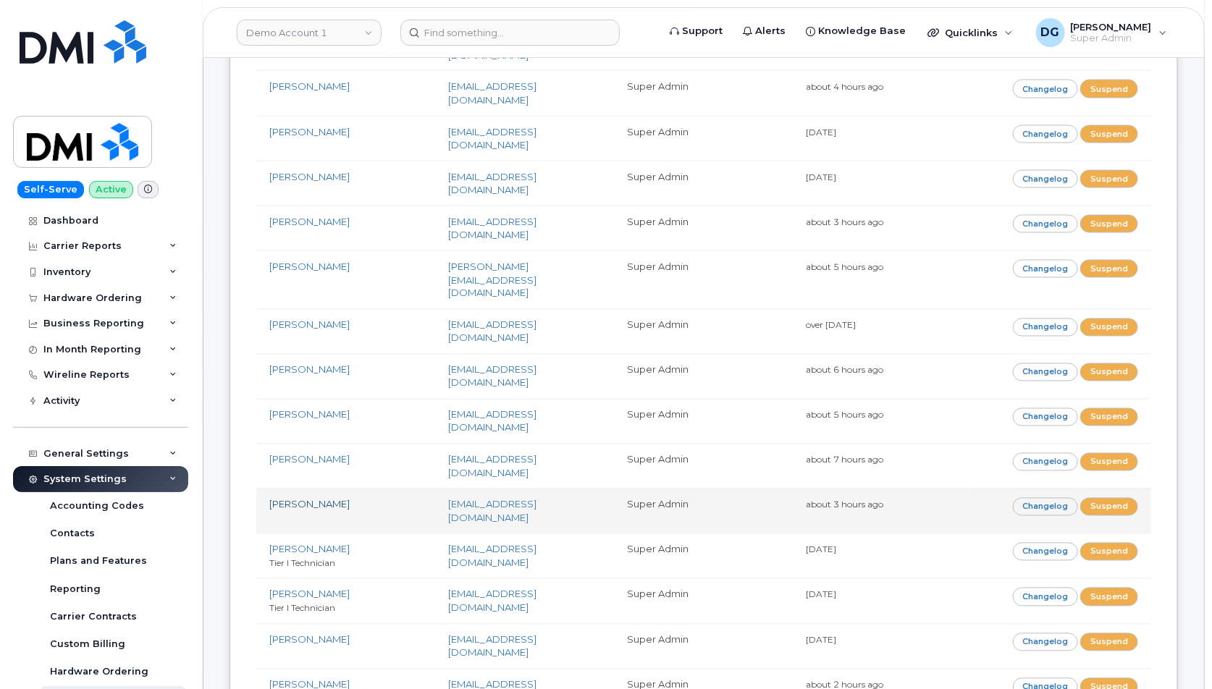 The width and height of the screenshot is (1212, 689). I want to click on span: Alerts, so click(770, 31).